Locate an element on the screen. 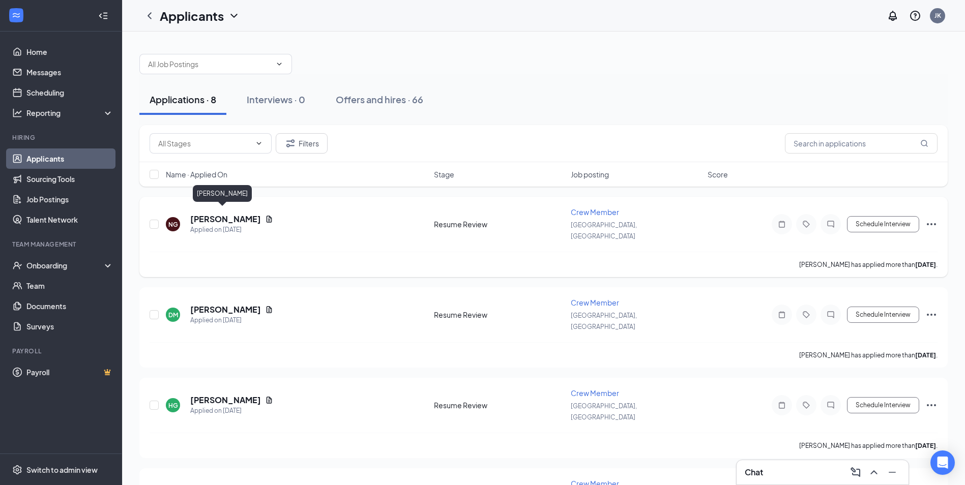  div: NG is located at coordinates (173, 224).